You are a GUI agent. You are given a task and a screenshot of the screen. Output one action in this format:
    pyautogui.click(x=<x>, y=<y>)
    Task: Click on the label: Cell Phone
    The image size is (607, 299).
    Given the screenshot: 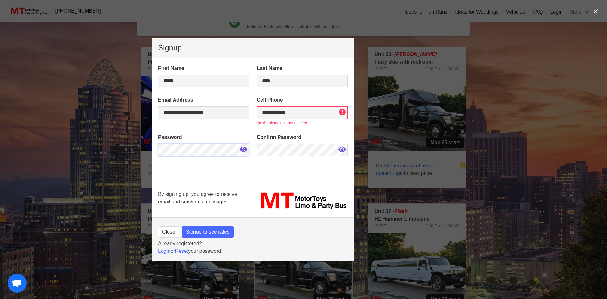 What is the action you would take?
    pyautogui.click(x=302, y=100)
    